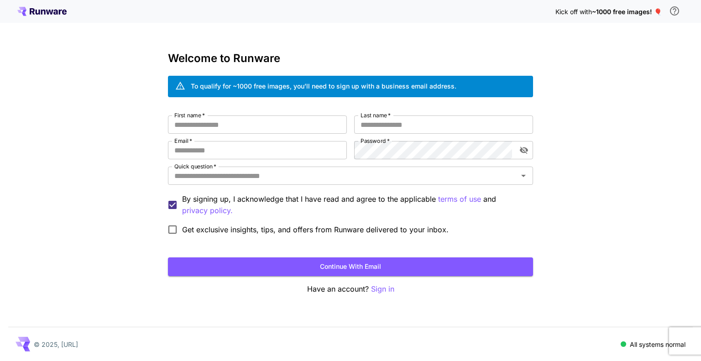 The image size is (701, 361). Describe the element at coordinates (524, 150) in the screenshot. I see `button: toggle password visibility` at that location.